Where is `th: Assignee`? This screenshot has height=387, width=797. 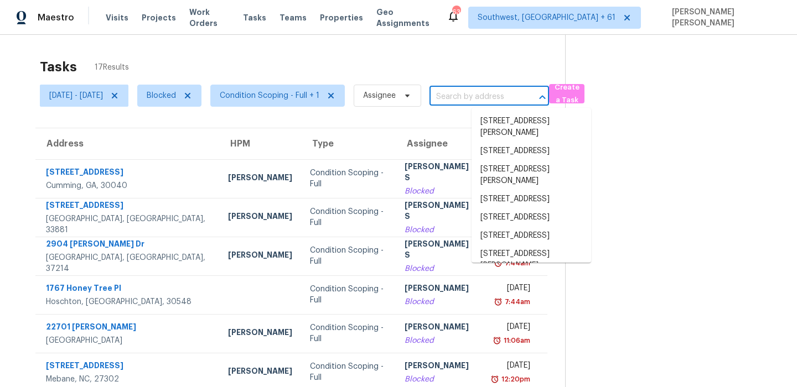 th: Assignee is located at coordinates (439, 144).